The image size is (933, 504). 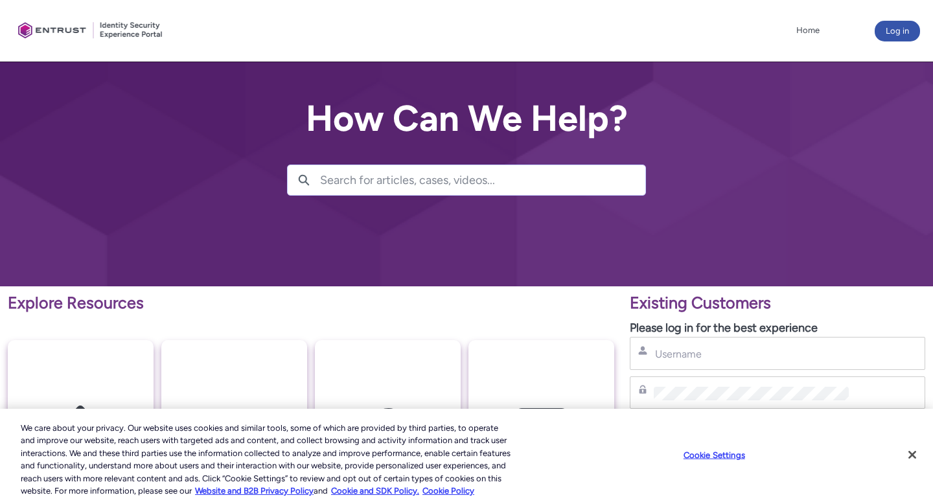 I want to click on input: Search for articles, cases, videos..., so click(x=483, y=180).